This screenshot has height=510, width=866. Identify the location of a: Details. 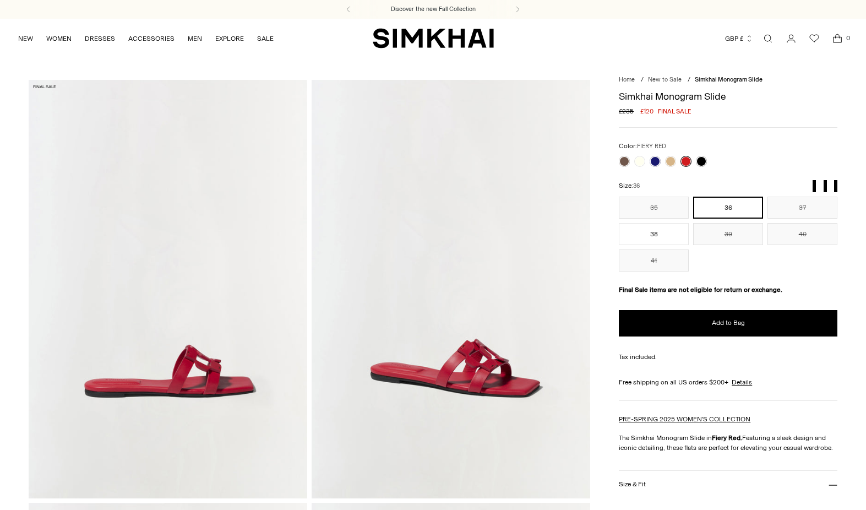
(741, 382).